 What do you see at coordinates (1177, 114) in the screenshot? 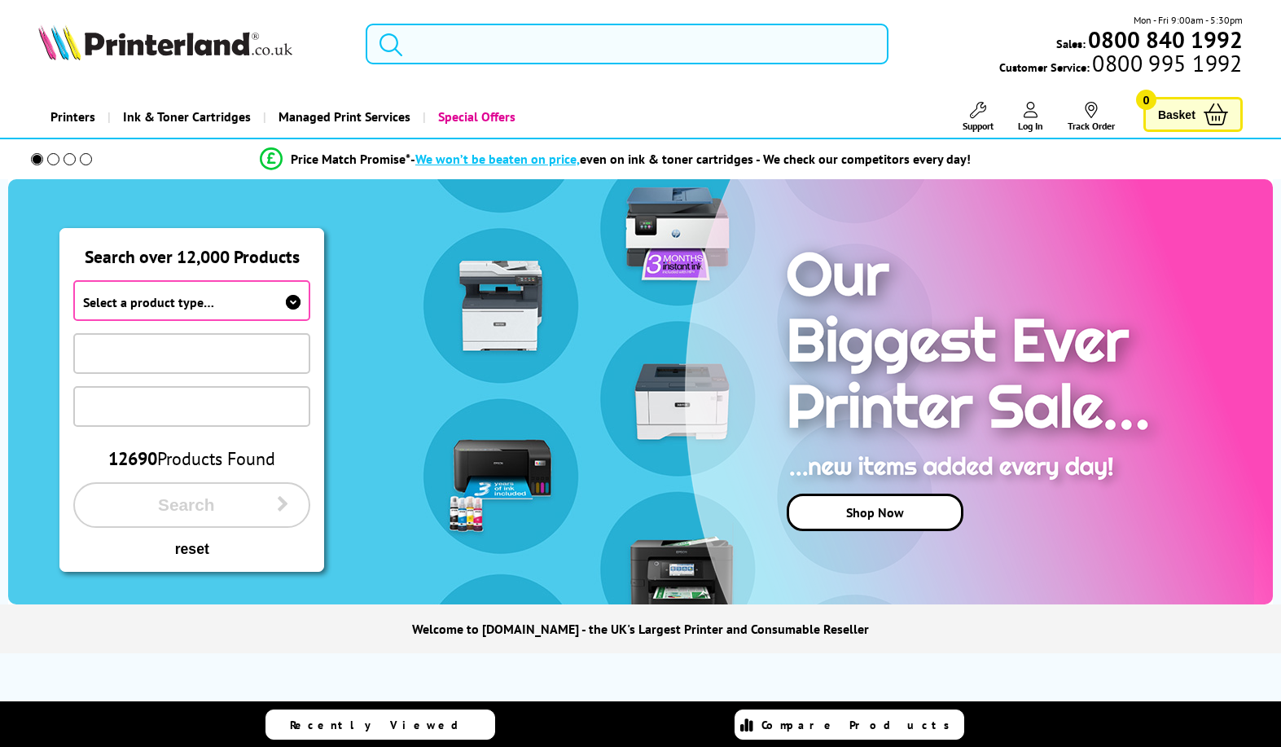
I see `span: Basket` at bounding box center [1177, 114].